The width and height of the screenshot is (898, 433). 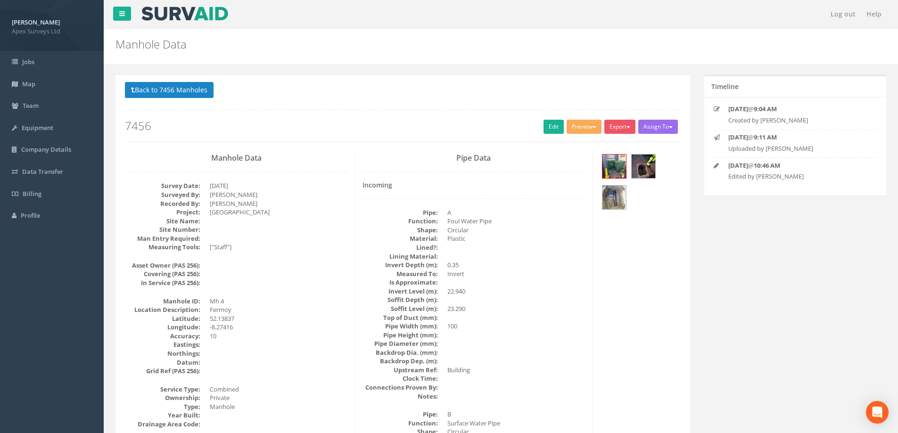 What do you see at coordinates (658, 127) in the screenshot?
I see `button: Assign To` at bounding box center [658, 127].